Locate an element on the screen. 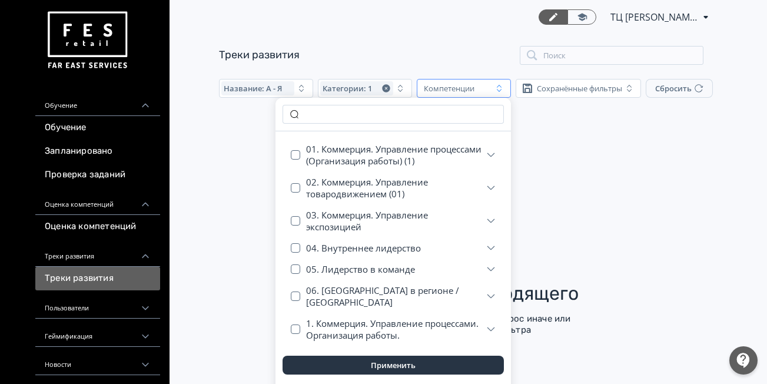  span: Категории: 1 is located at coordinates (347, 88).